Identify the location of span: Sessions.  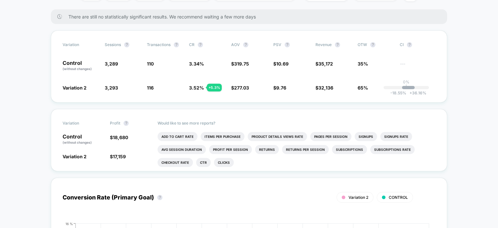
(113, 44).